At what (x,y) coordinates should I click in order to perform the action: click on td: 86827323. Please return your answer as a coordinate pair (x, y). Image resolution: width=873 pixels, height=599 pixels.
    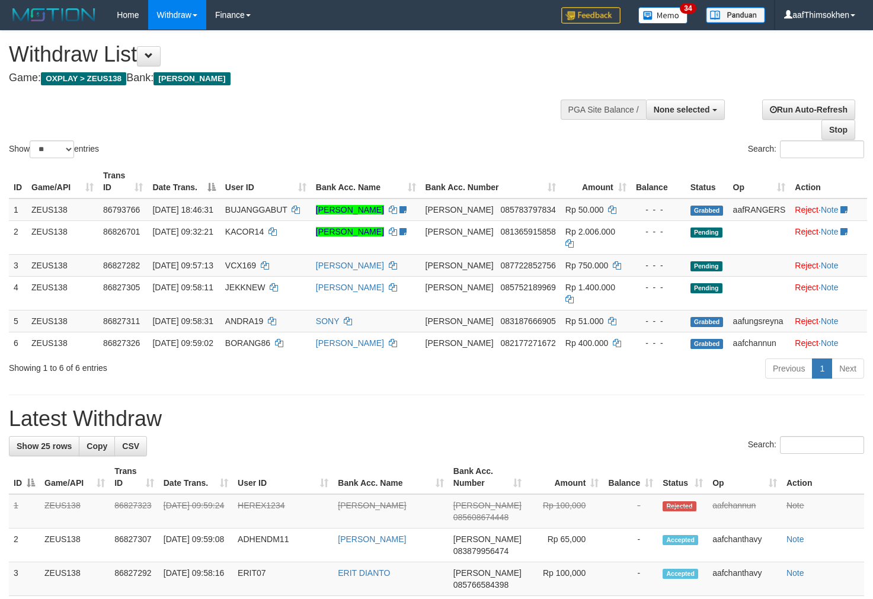
    Looking at the image, I should click on (134, 512).